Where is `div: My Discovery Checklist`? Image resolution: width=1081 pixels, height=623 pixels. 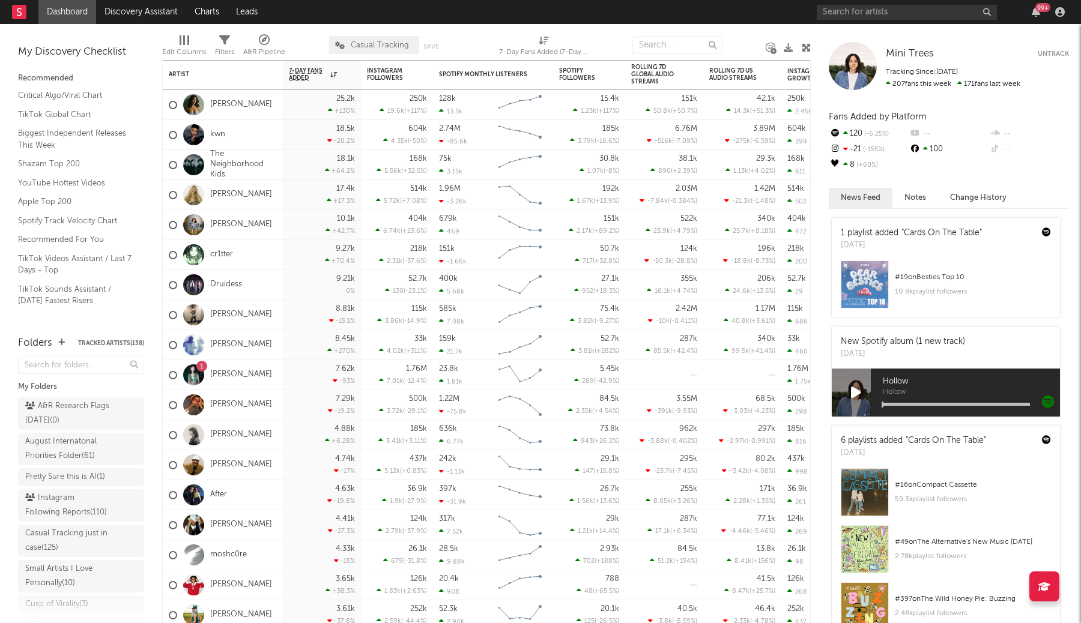
div: My Discovery Checklist is located at coordinates (81, 52).